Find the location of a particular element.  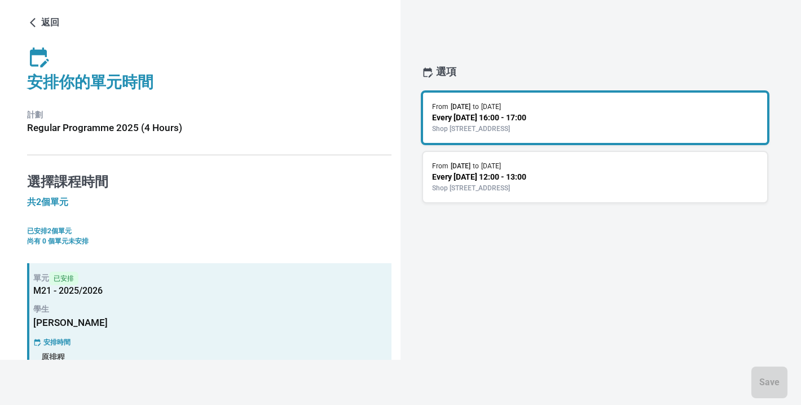

p: 學生 is located at coordinates (212, 309).